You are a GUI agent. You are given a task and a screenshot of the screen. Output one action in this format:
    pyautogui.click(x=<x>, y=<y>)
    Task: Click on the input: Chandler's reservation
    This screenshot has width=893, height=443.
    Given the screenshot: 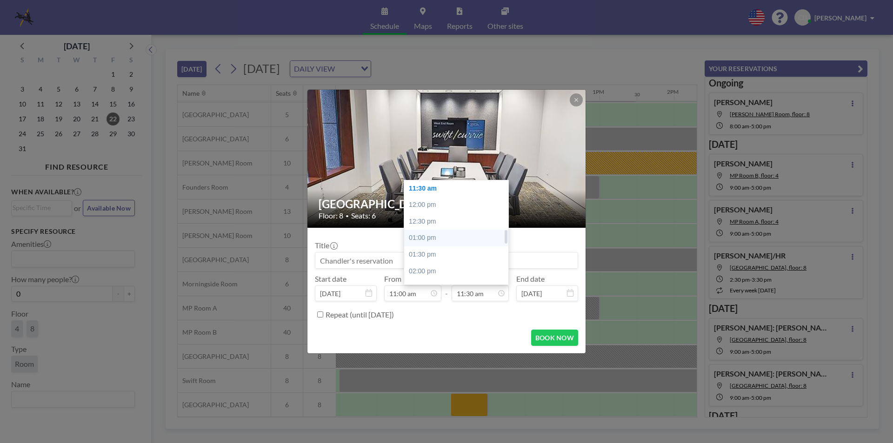 What is the action you would take?
    pyautogui.click(x=447, y=261)
    